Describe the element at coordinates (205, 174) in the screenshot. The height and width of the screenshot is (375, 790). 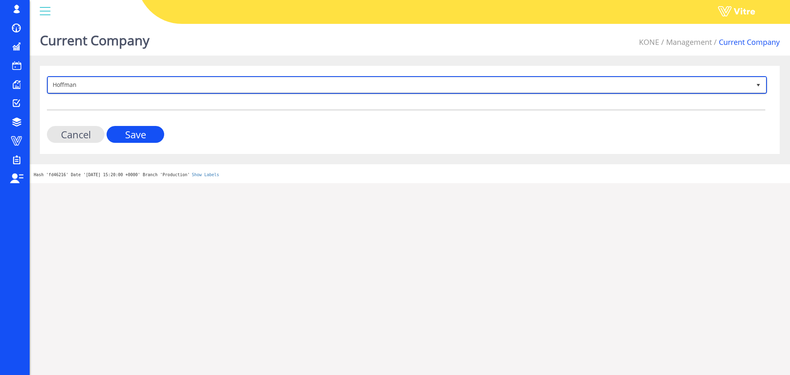
I see `a: Show Labels` at that location.